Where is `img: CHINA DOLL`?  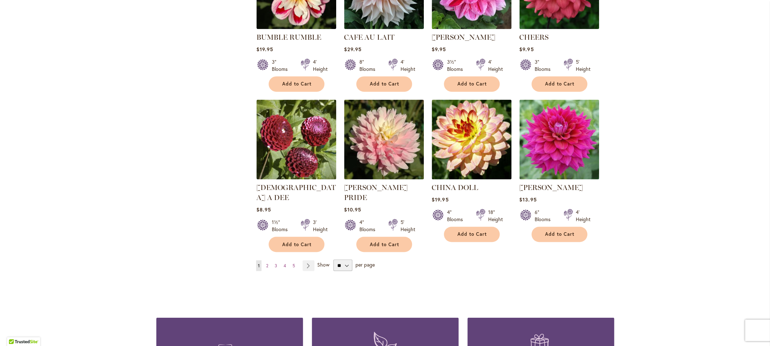
img: CHINA DOLL is located at coordinates (471, 139).